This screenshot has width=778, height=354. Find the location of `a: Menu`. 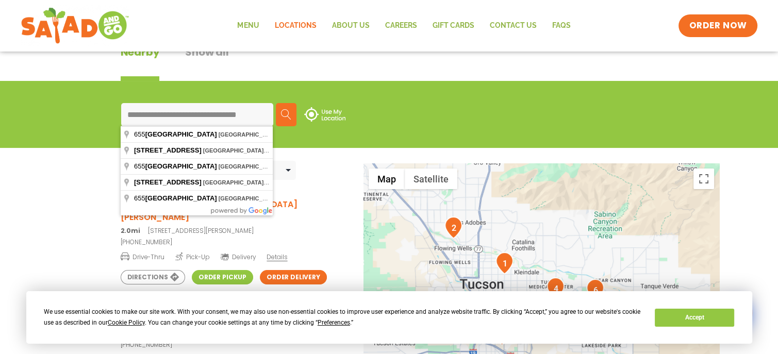

a: Menu is located at coordinates (248, 26).